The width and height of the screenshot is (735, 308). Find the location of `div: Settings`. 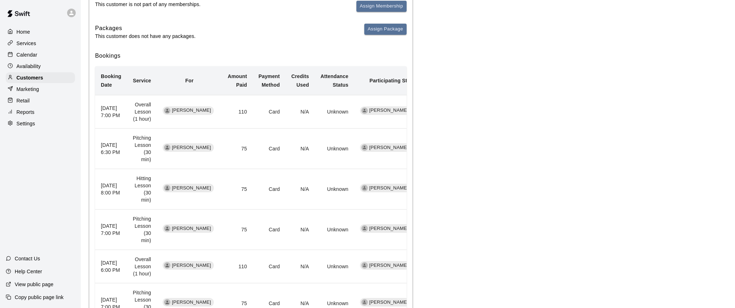

div: Settings is located at coordinates (40, 124).